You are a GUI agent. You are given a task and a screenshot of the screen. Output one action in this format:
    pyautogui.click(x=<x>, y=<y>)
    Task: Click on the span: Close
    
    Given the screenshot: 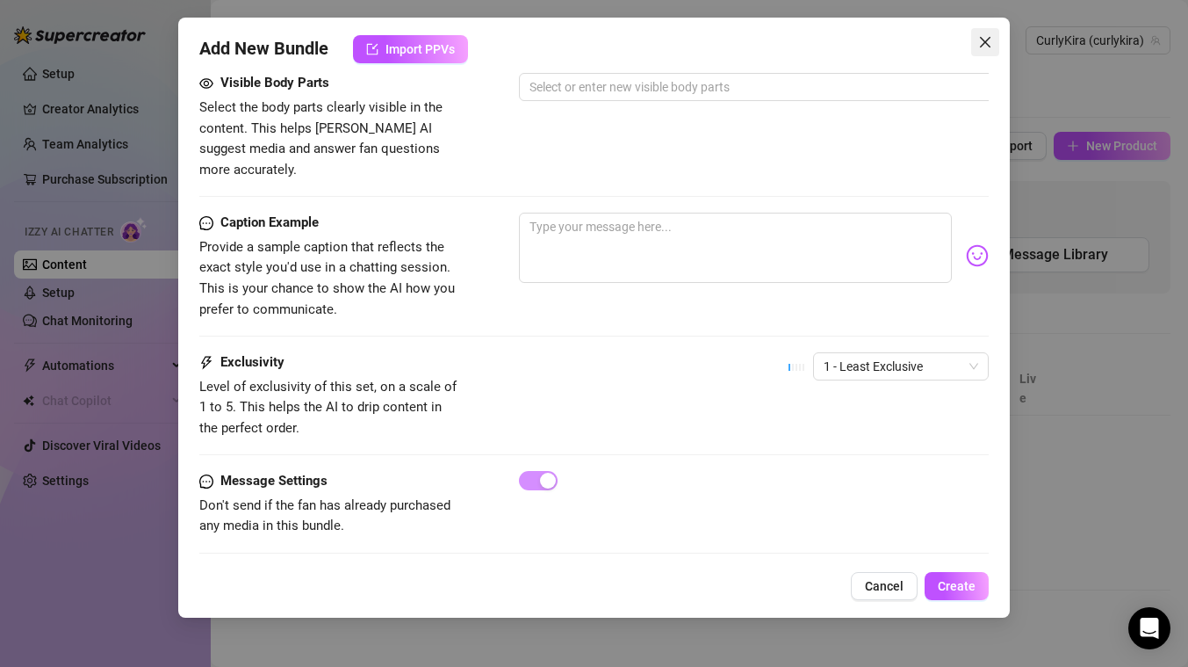 What is the action you would take?
    pyautogui.click(x=986, y=42)
    